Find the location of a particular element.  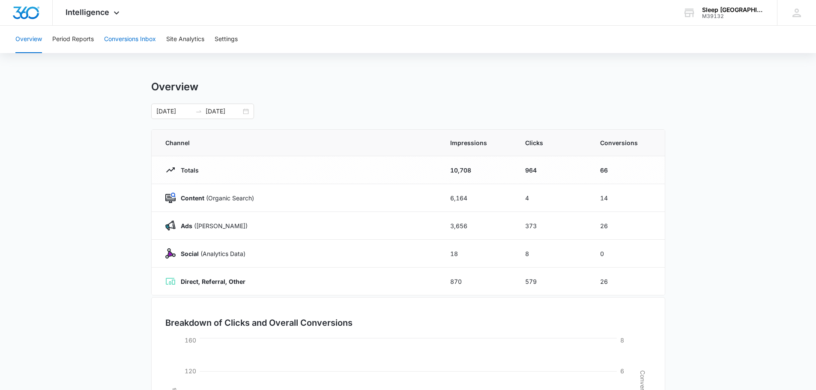

img: Social is located at coordinates (170, 254).